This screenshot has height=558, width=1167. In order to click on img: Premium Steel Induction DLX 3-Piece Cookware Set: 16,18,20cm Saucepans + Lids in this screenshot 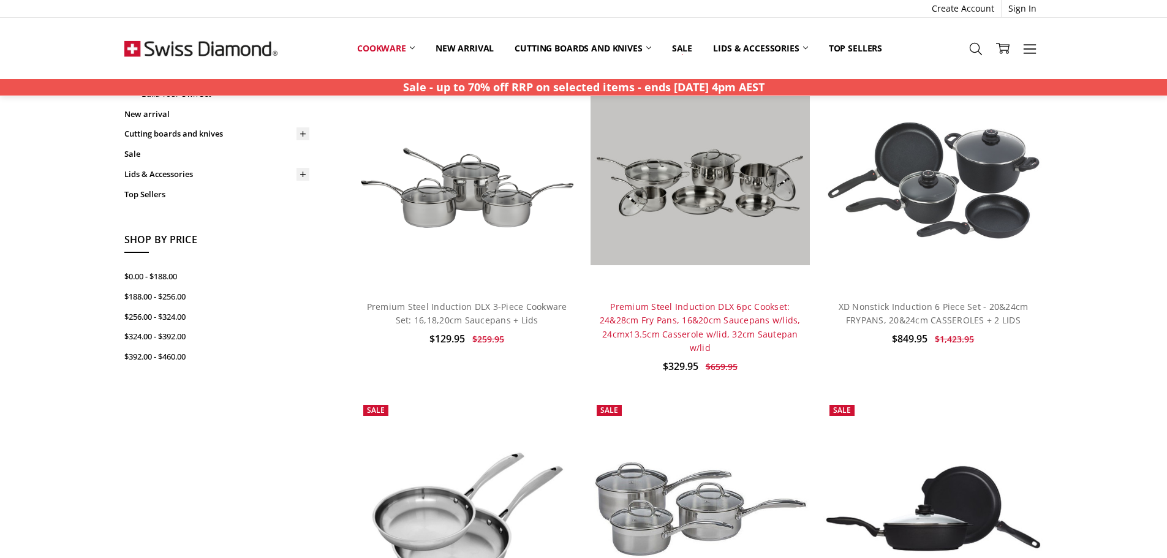, I will do `click(467, 179)`.